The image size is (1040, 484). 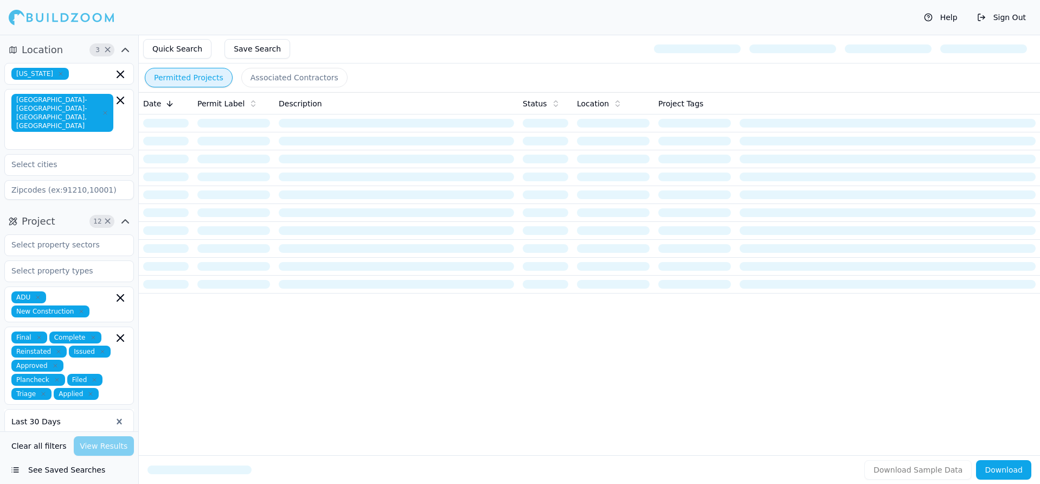 What do you see at coordinates (69, 221) in the screenshot?
I see `button: Project12Clear Project filters` at bounding box center [69, 221].